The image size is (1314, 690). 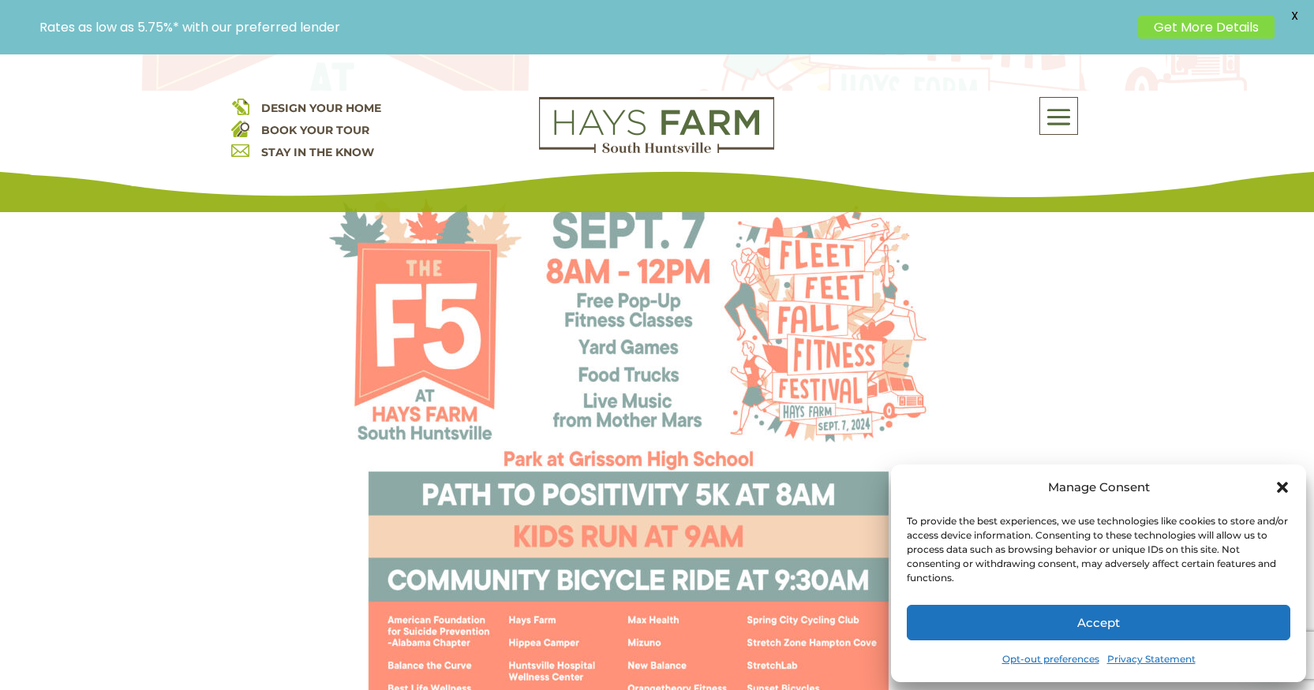 I want to click on img: design your home, so click(x=240, y=106).